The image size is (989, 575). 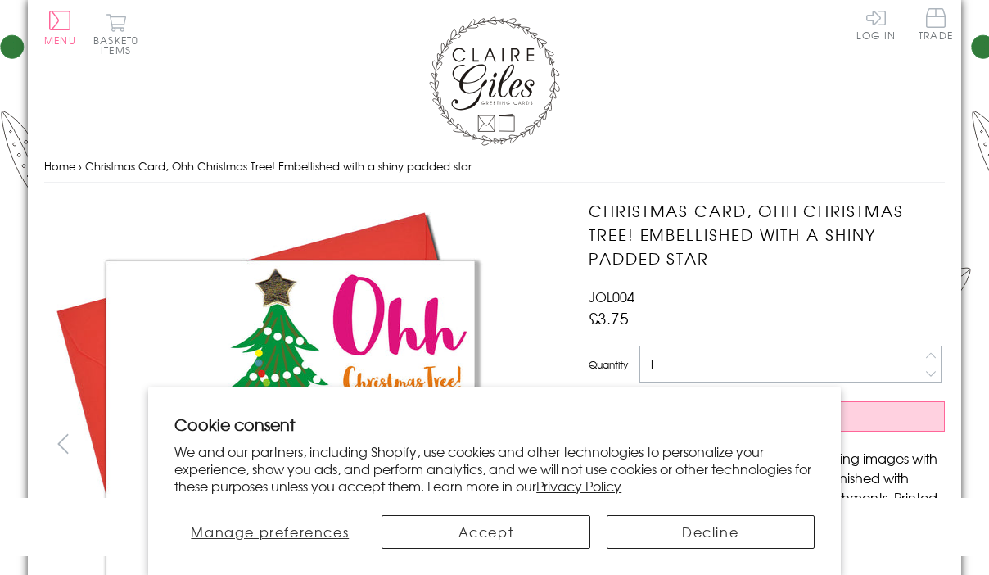 I want to click on p: We and our partners, including Shopify, use cookies and other technologies to personalize your ex..., so click(x=494, y=468).